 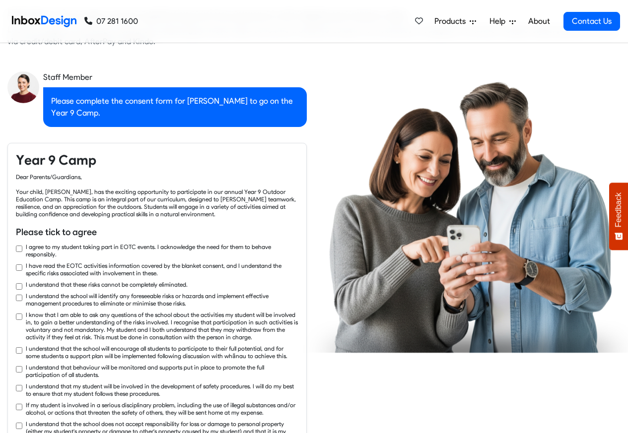 What do you see at coordinates (162, 326) in the screenshot?
I see `label: I know that I am able to ask any questions of the school about the activities my student will be ...` at bounding box center [162, 326].